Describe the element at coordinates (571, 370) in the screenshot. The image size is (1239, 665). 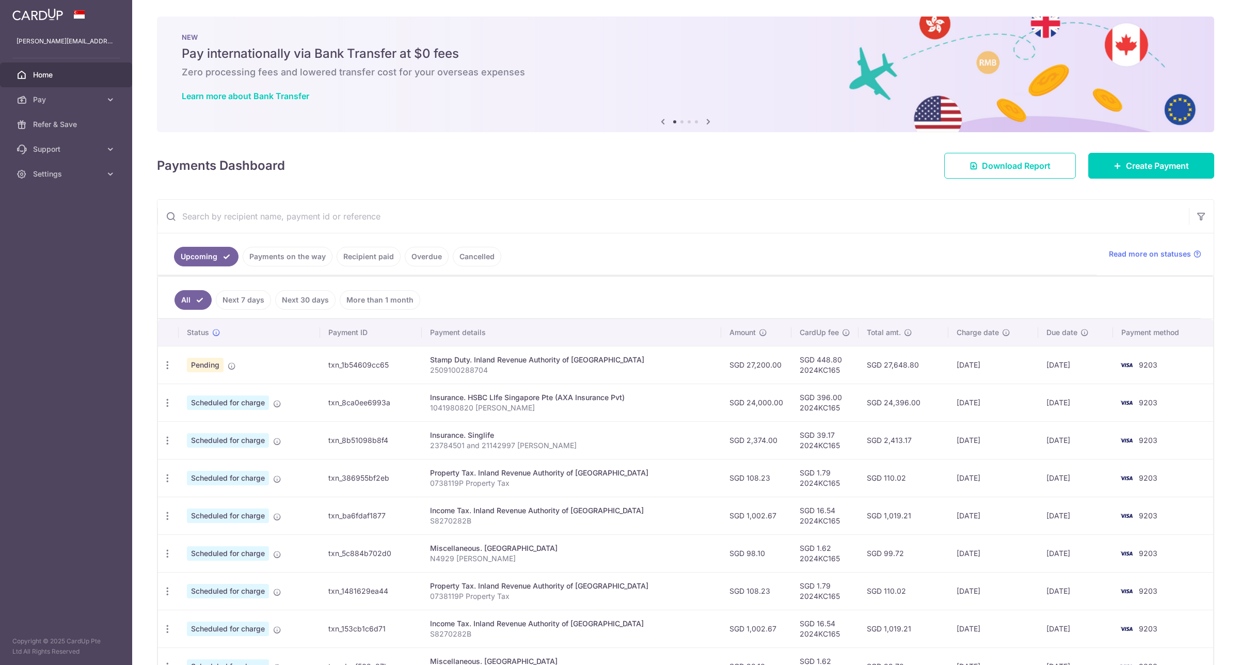
I see `p: 2509100288704` at that location.